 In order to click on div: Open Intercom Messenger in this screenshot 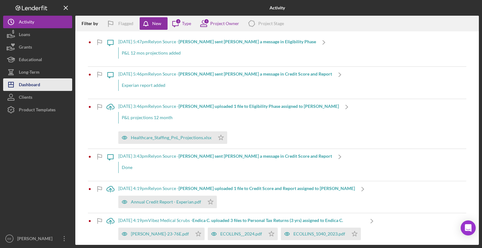, I will do `click(468, 228)`.